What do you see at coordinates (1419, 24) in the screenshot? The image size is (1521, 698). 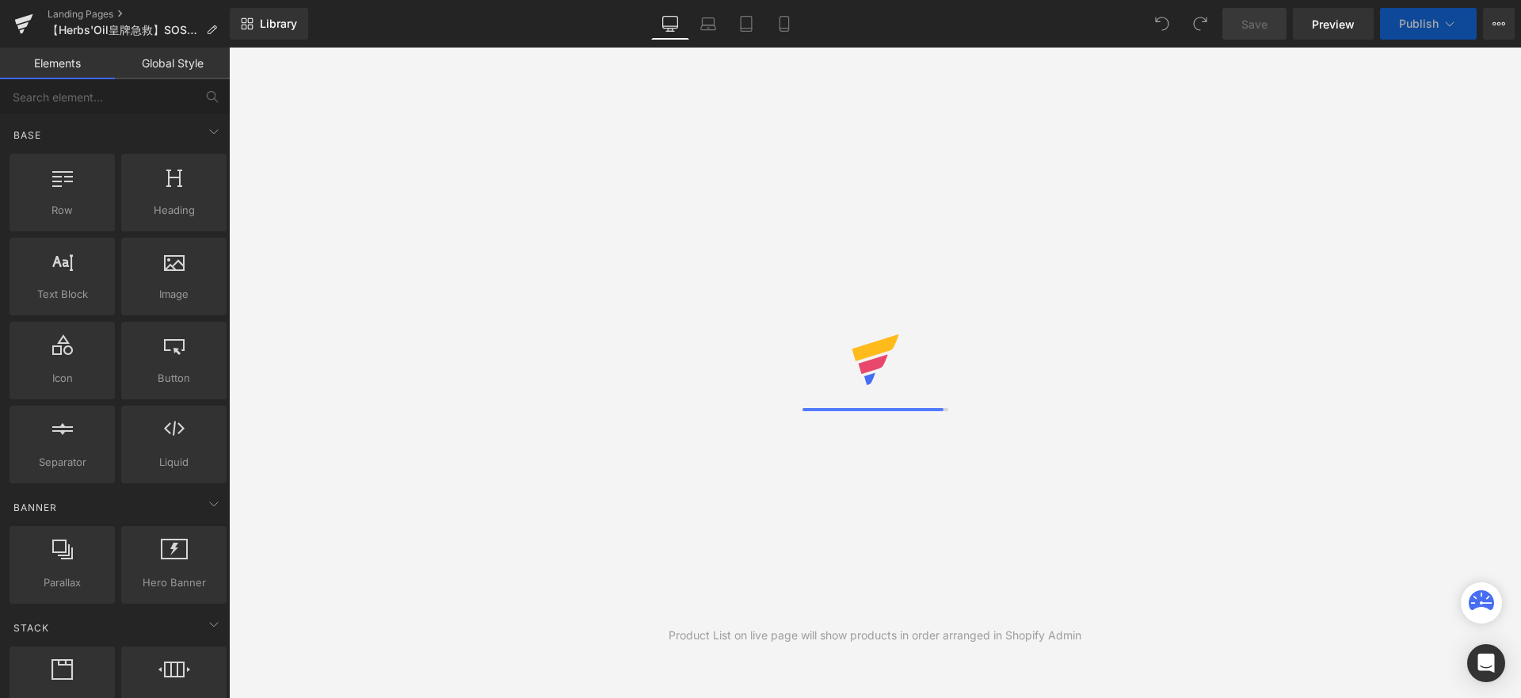 I see `span: Publish` at bounding box center [1419, 24].